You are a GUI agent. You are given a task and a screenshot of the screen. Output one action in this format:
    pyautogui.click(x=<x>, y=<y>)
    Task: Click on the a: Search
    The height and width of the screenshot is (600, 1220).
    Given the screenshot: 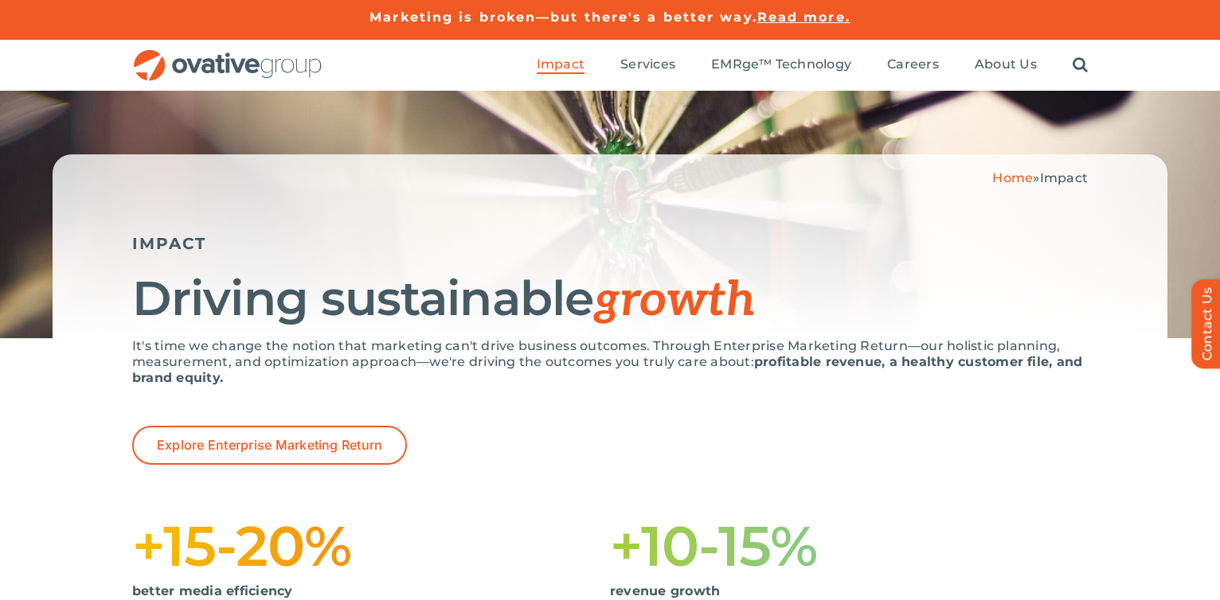 What is the action you would take?
    pyautogui.click(x=1079, y=65)
    